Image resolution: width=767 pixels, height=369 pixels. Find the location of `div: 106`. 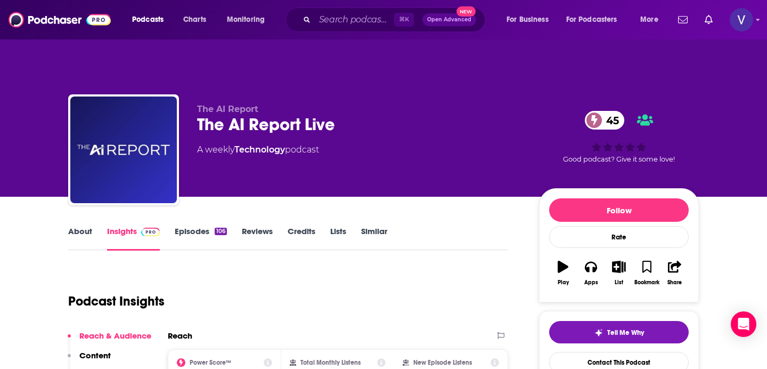

div: 106 is located at coordinates (221, 231).